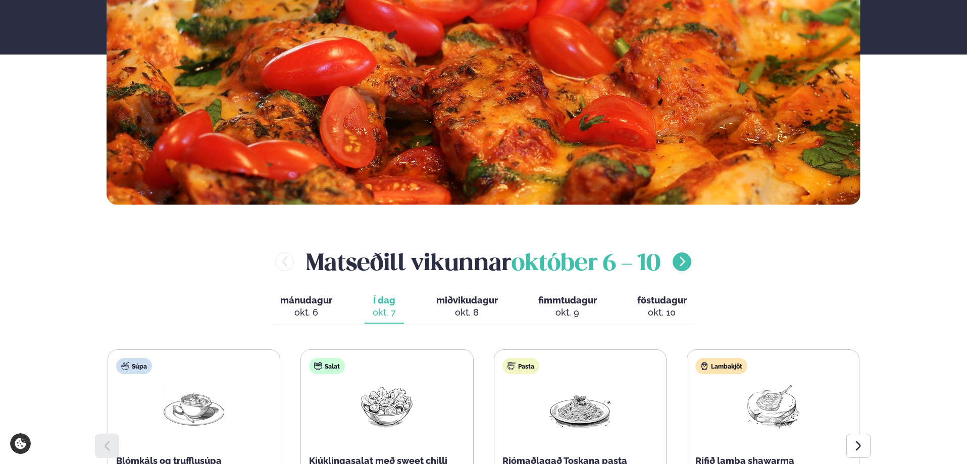 This screenshot has width=967, height=464. What do you see at coordinates (662, 307) in the screenshot?
I see `button: föstudagur okt. 10` at bounding box center [662, 307].